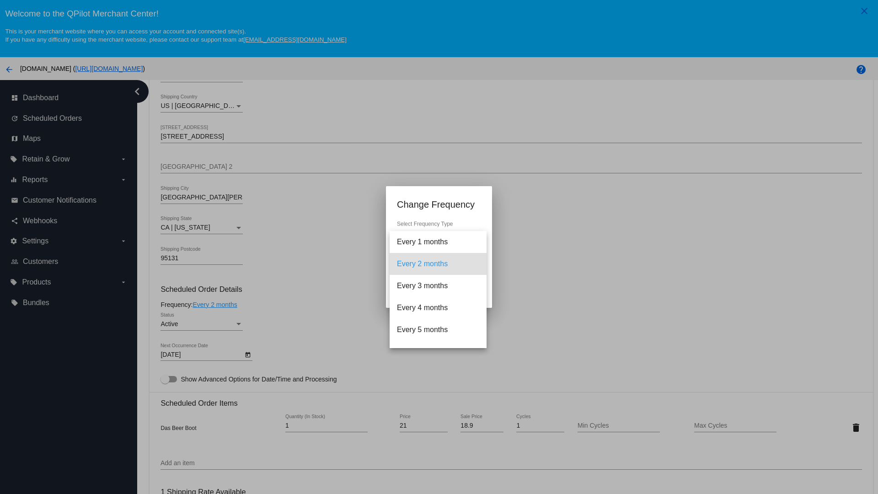  Describe the element at coordinates (438, 308) in the screenshot. I see `span: Every 4 months` at that location.